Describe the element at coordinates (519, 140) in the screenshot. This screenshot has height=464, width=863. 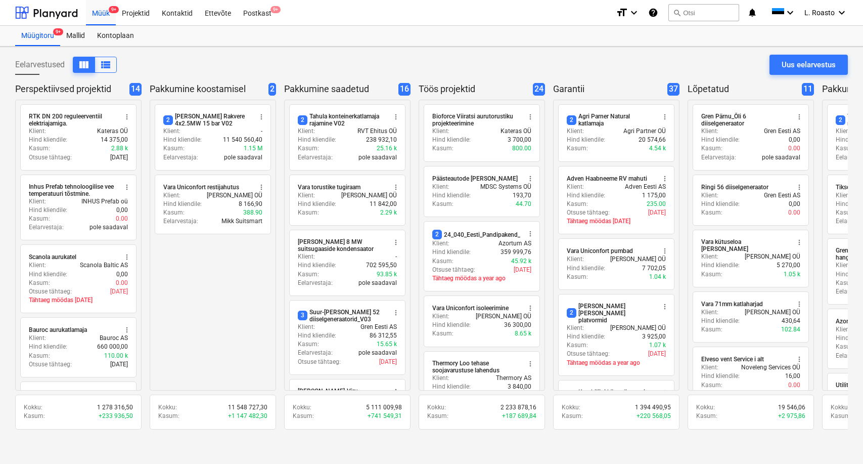
I see `p: 3 700,00` at that location.